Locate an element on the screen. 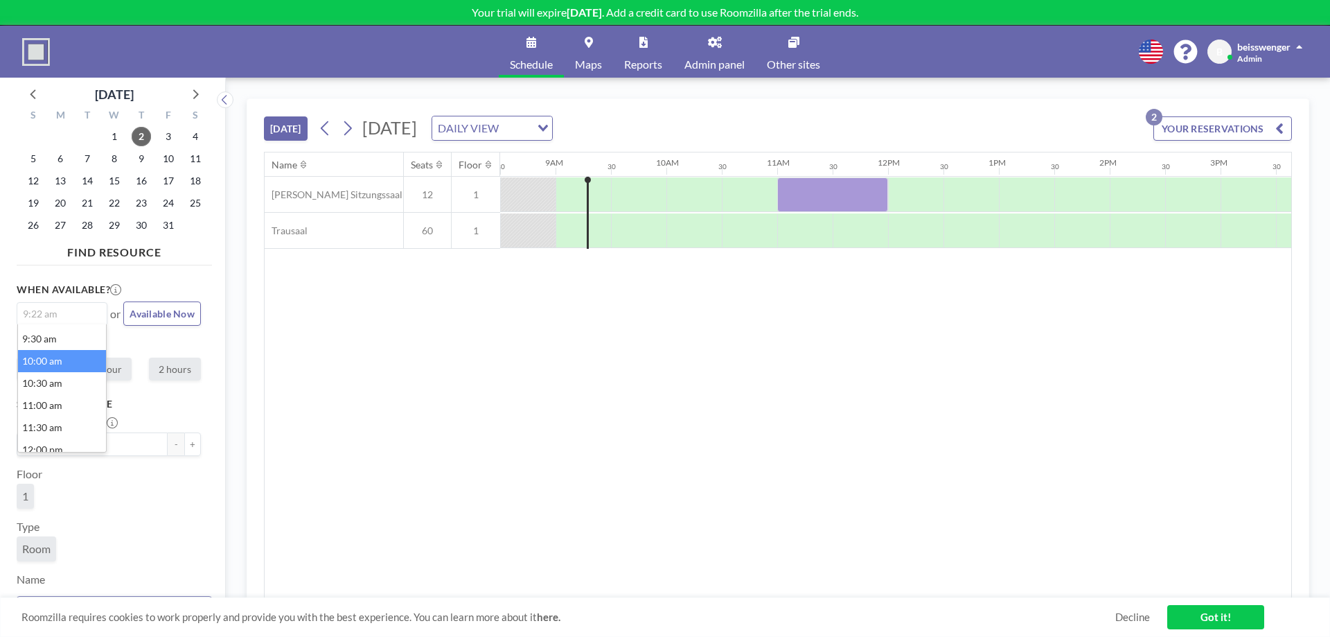 This screenshot has height=637, width=1330. span: B is located at coordinates (1219, 52).